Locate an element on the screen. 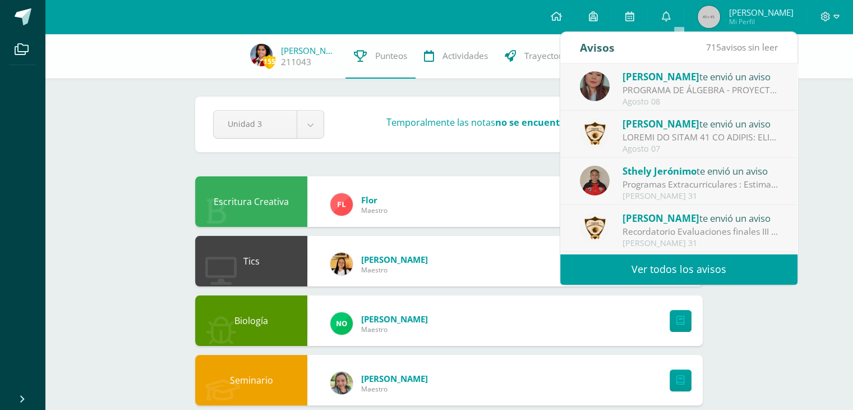 The image size is (853, 410). span: Unidad 3 is located at coordinates (255, 123).